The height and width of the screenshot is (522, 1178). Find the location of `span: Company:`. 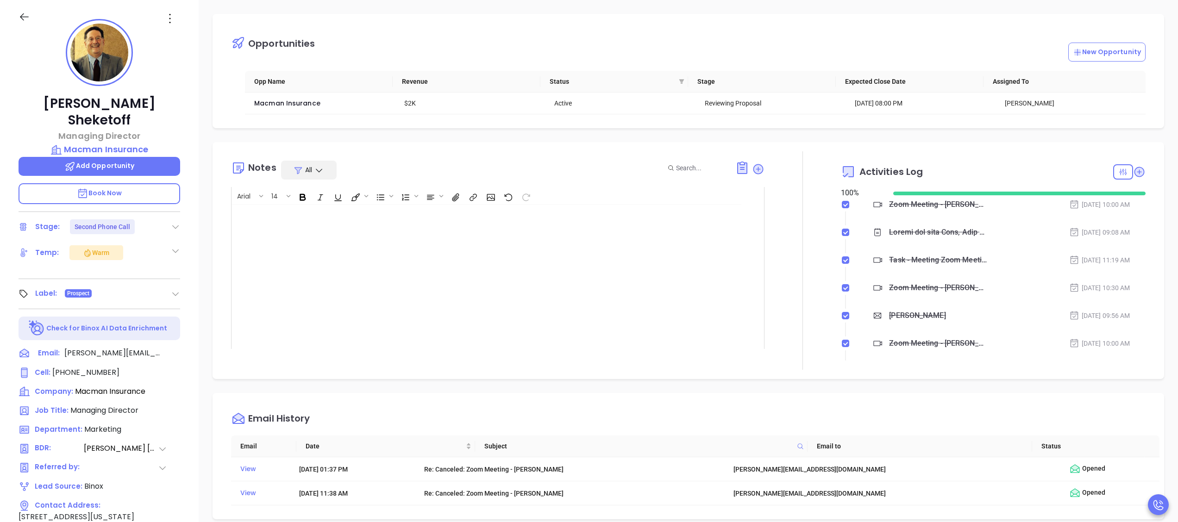

span: Company: is located at coordinates (54, 391).